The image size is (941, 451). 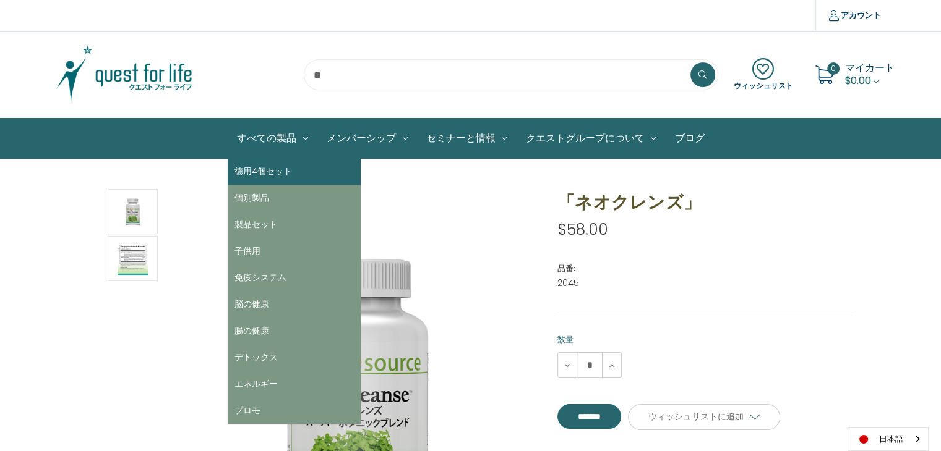 What do you see at coordinates (466, 139) in the screenshot?
I see `a: セミナーと情報` at bounding box center [466, 139].